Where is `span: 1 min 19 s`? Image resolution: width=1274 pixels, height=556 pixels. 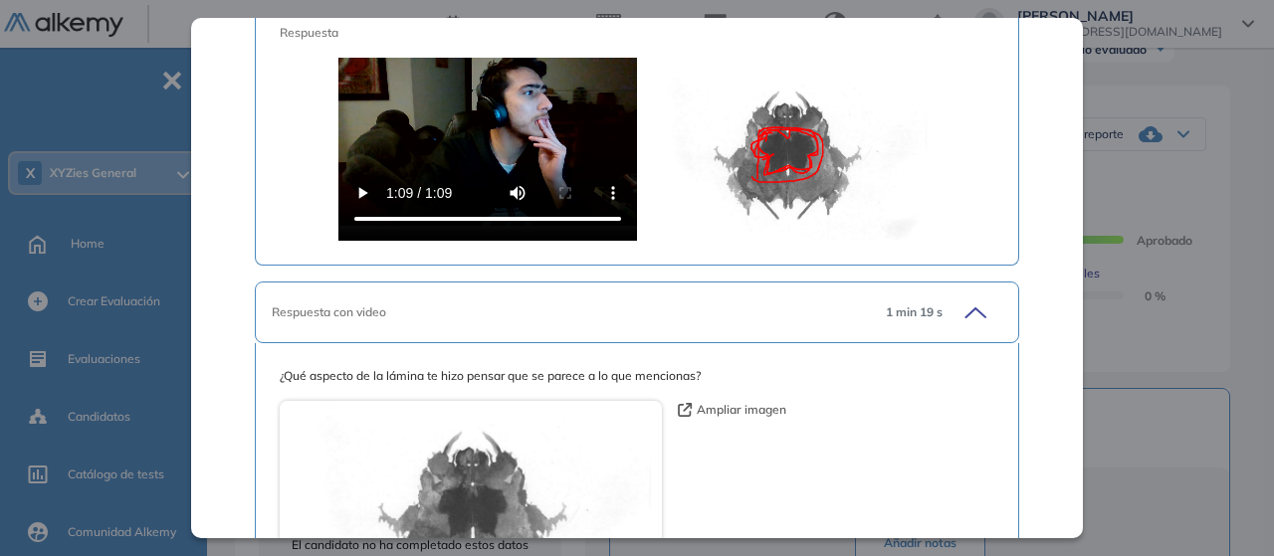 span: 1 min 19 s is located at coordinates (914, 313).